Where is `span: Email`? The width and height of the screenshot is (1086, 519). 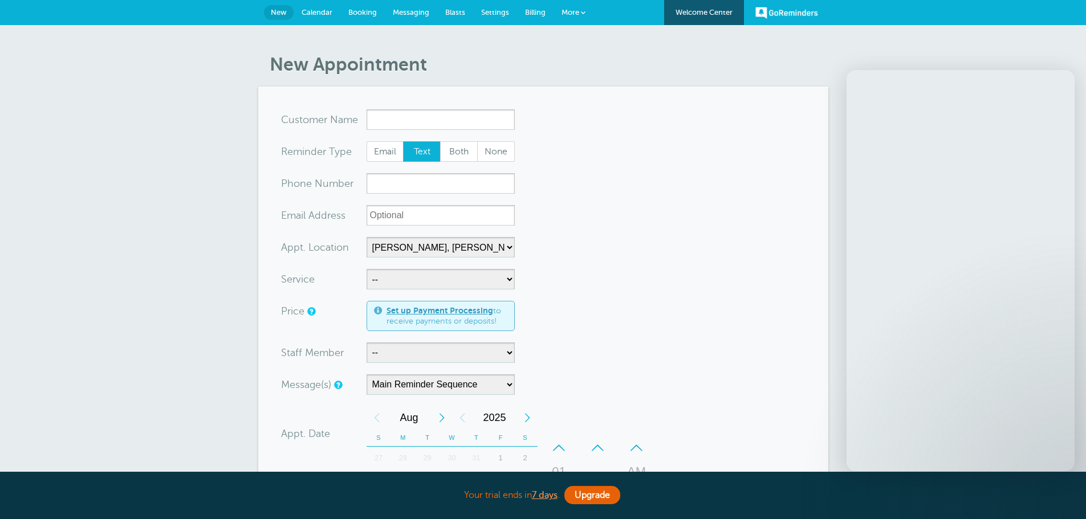
span: Email is located at coordinates (385, 152).